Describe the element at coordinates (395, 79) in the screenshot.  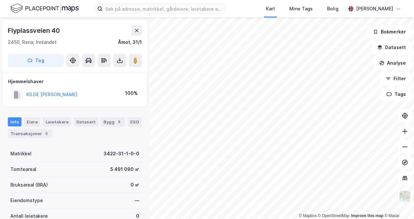
I see `button: Filter` at that location.